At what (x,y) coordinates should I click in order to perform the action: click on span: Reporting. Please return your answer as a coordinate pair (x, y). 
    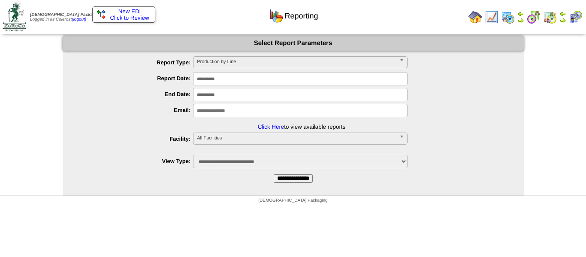
    Looking at the image, I should click on (301, 16).